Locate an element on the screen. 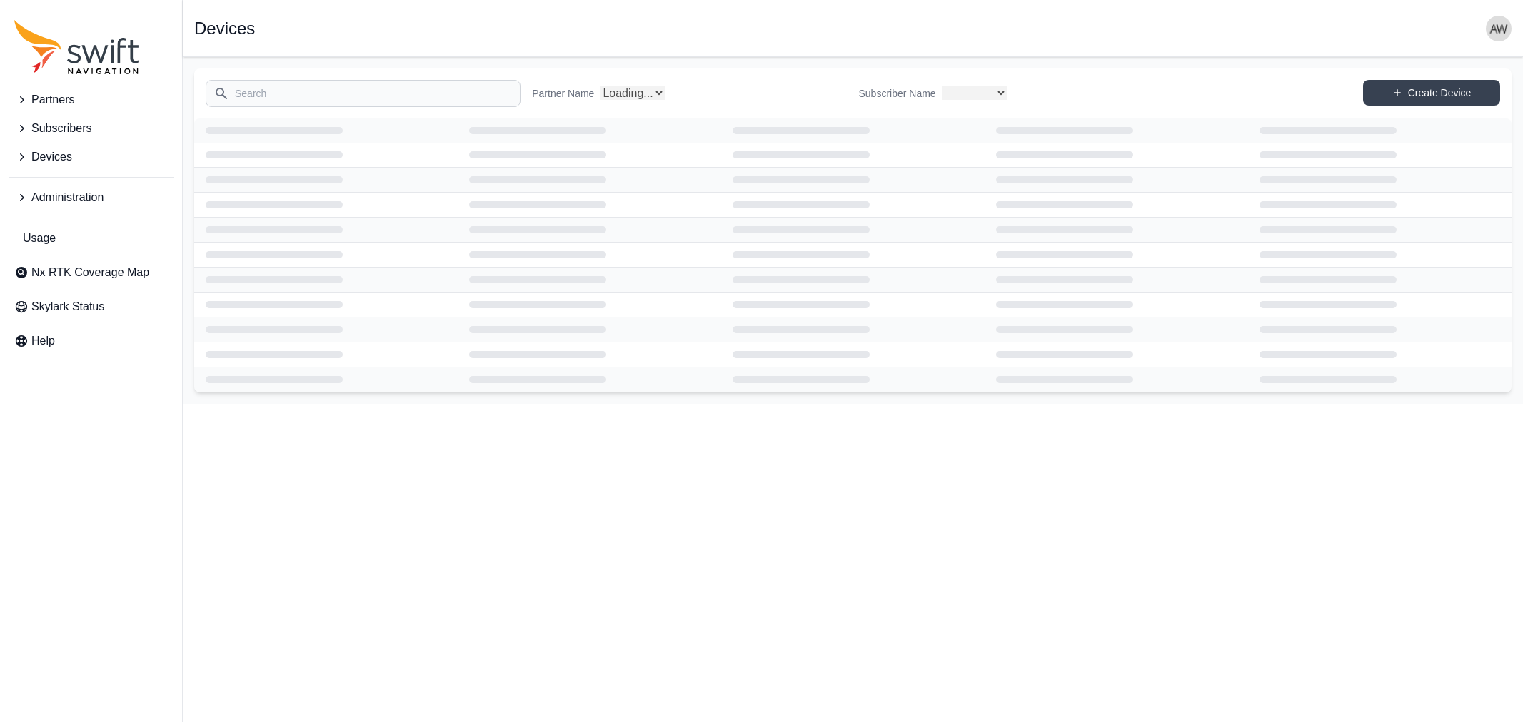 The width and height of the screenshot is (1523, 722). label: Partner Name is located at coordinates (562, 94).